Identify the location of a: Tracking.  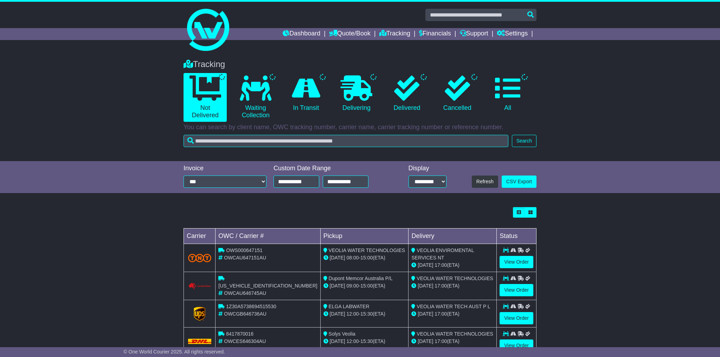
(395, 34).